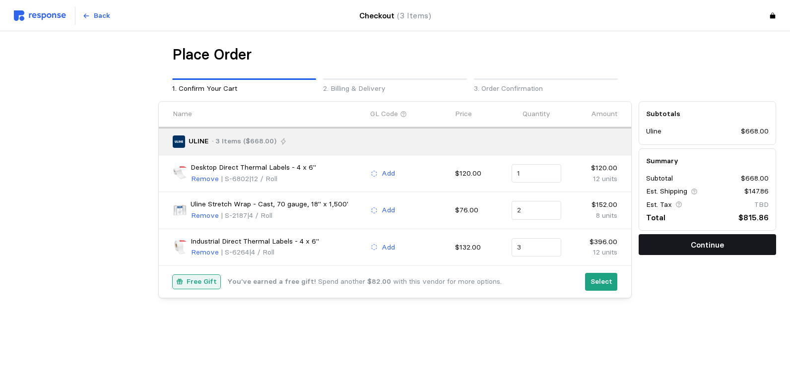 The width and height of the screenshot is (790, 384). Describe the element at coordinates (707, 245) in the screenshot. I see `p: Continue` at that location.